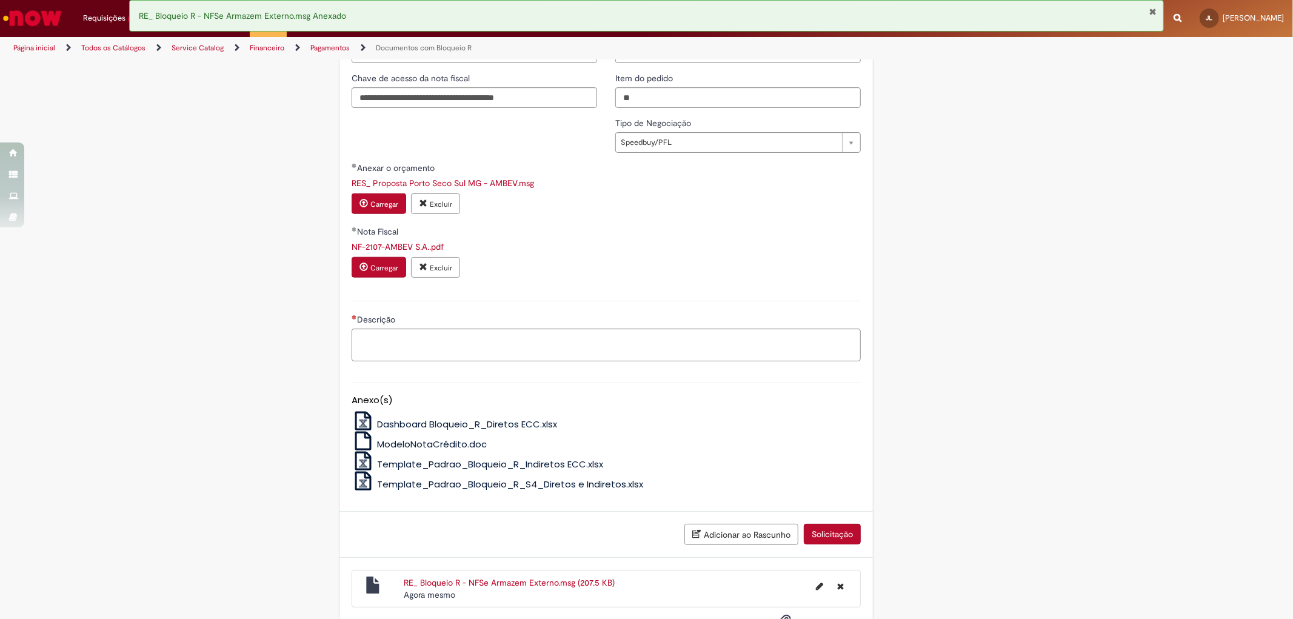 The height and width of the screenshot is (619, 1293). What do you see at coordinates (474, 98) in the screenshot?
I see `input: Chave de acesso da nota fiscal` at bounding box center [474, 98].